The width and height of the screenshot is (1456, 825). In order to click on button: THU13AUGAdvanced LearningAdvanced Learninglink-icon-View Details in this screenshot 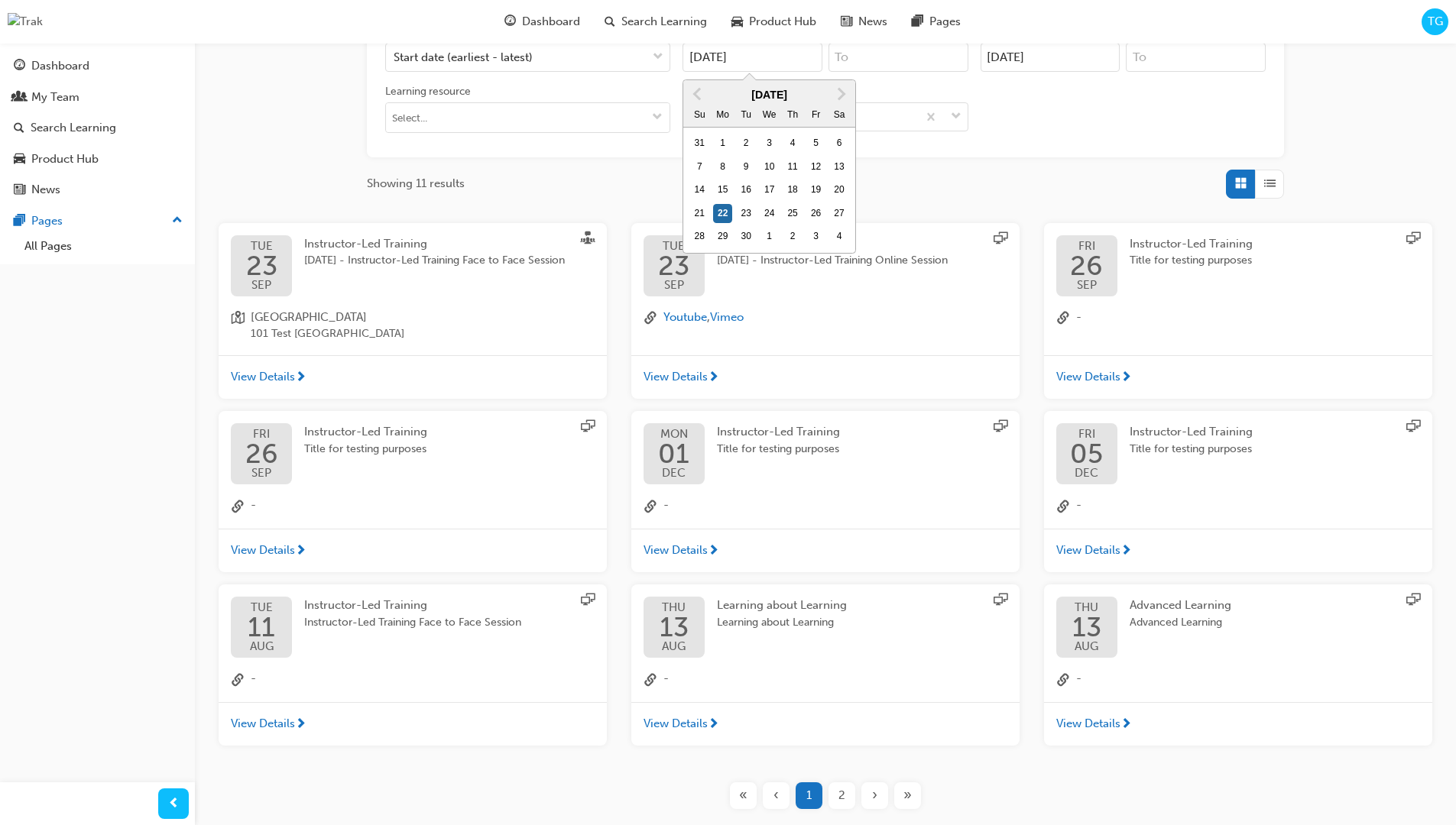, I will do `click(1238, 665)`.